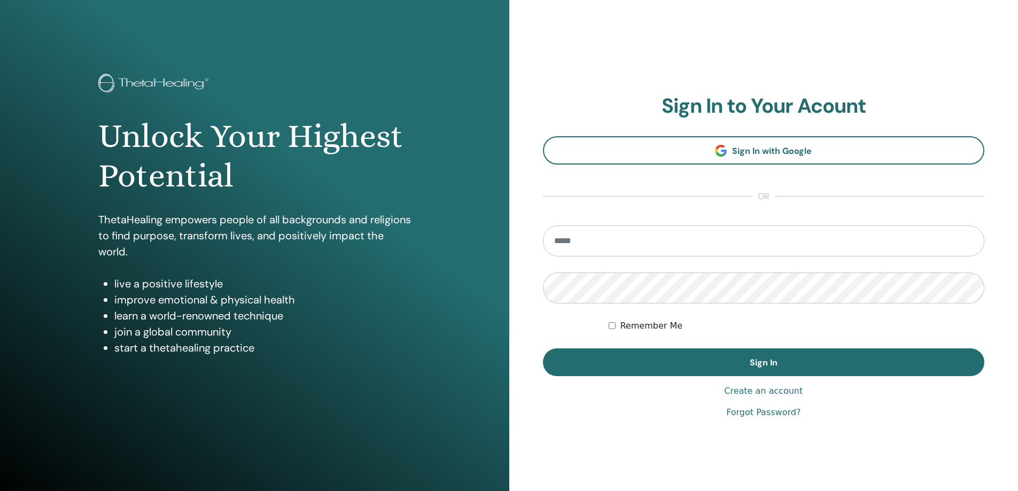  Describe the element at coordinates (651, 326) in the screenshot. I see `label: Remember Me` at that location.